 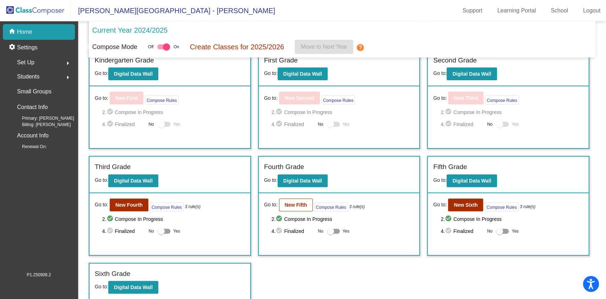 What do you see at coordinates (360, 48) in the screenshot?
I see `mat-icon: help` at bounding box center [360, 48].